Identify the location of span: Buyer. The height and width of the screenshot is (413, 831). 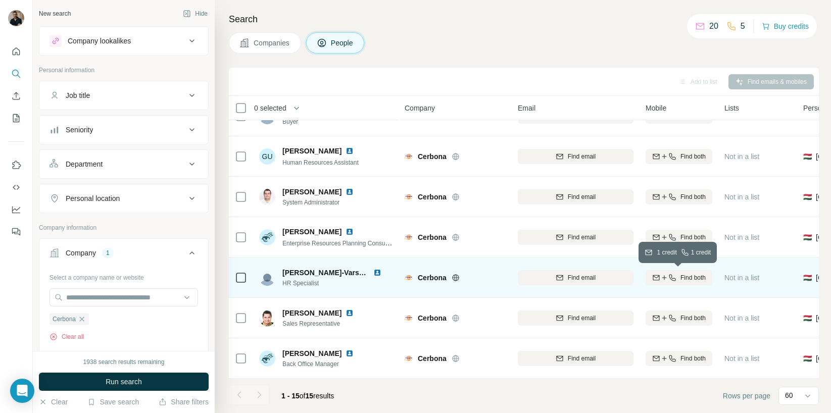
(324, 122).